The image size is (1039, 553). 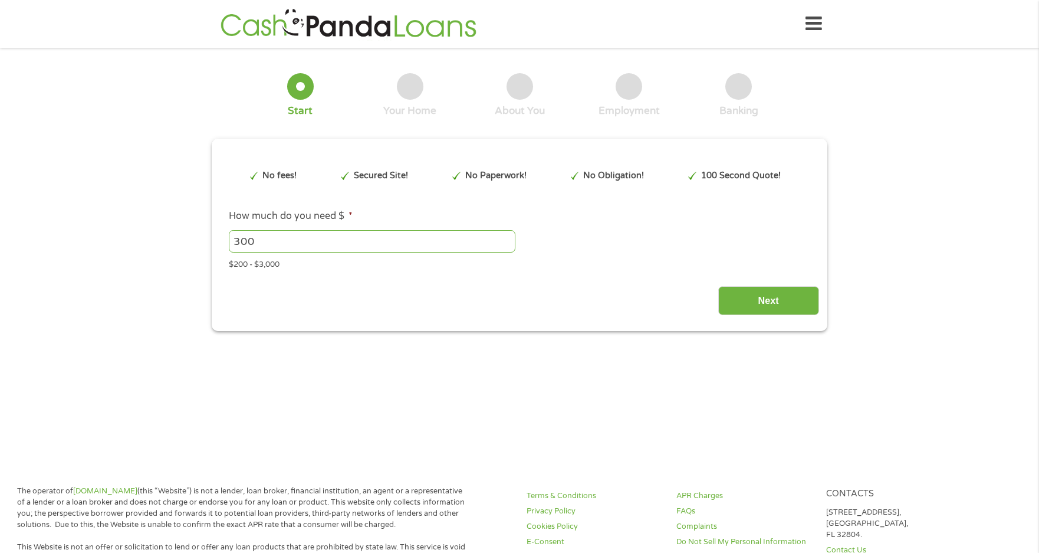 I want to click on p: The operator of (this “Website”) is not a lender, loan broker, financial institution, an agent or..., so click(x=242, y=508).